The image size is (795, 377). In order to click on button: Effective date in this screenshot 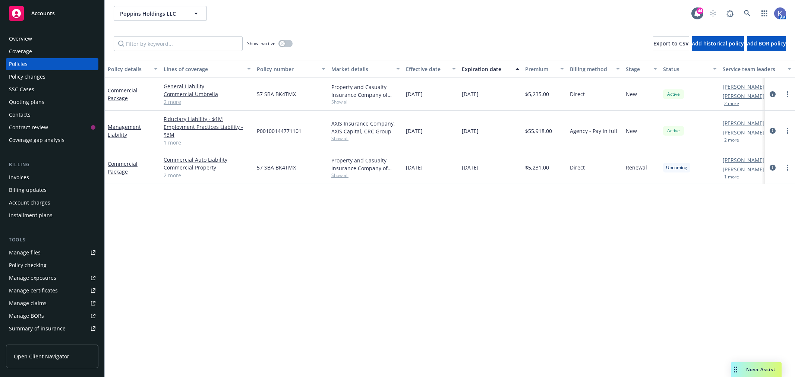, I will do `click(431, 69)`.